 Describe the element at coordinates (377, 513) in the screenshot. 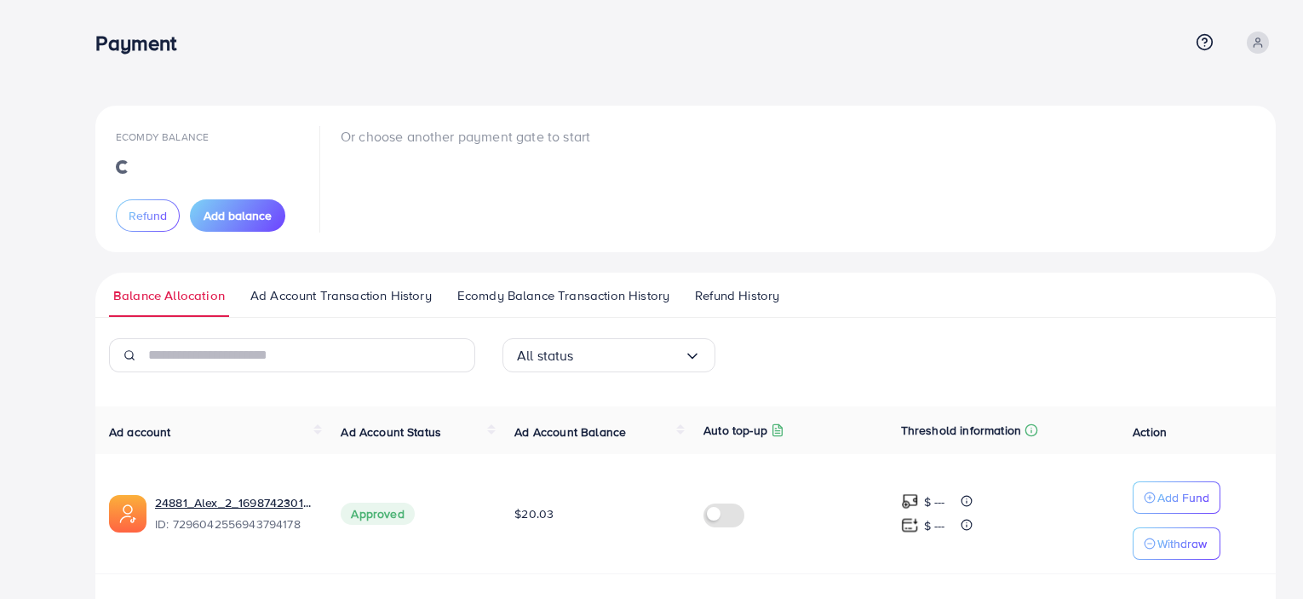

I see `span: Approved` at that location.